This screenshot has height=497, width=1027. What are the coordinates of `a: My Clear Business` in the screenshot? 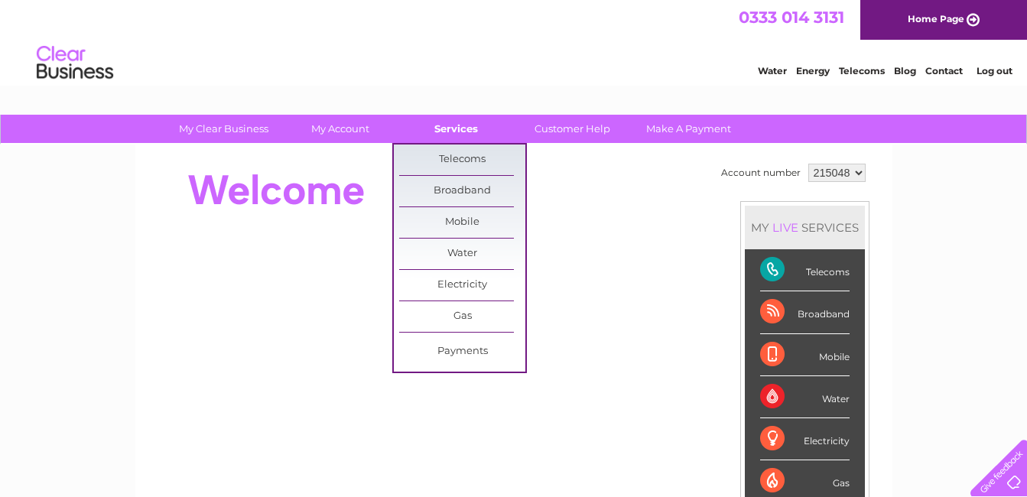 It's located at (223, 129).